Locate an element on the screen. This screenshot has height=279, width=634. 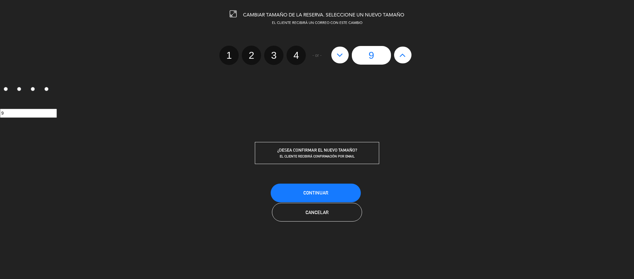
span: - or - is located at coordinates (317, 55).